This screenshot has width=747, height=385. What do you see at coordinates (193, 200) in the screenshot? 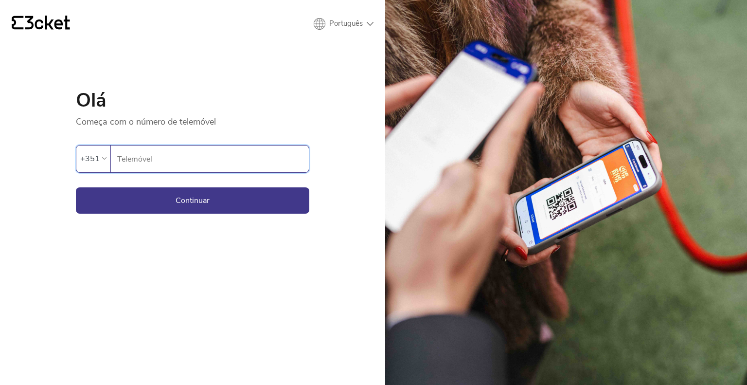
I see `button: Continuar` at bounding box center [193, 200].